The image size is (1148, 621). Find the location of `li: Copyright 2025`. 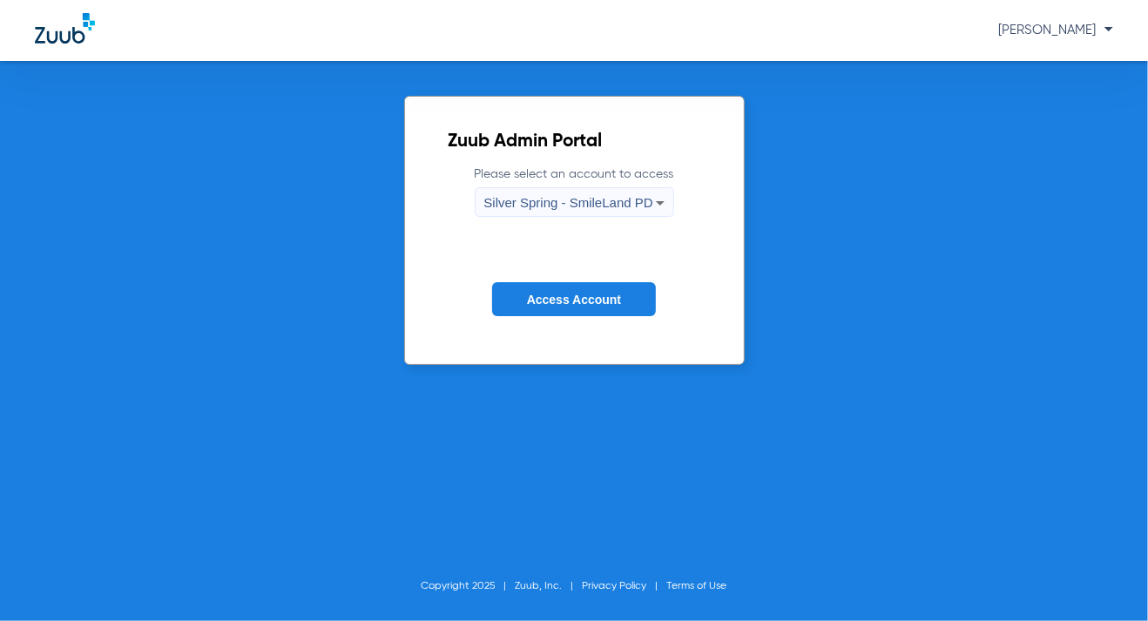

li: Copyright 2025 is located at coordinates (469, 586).